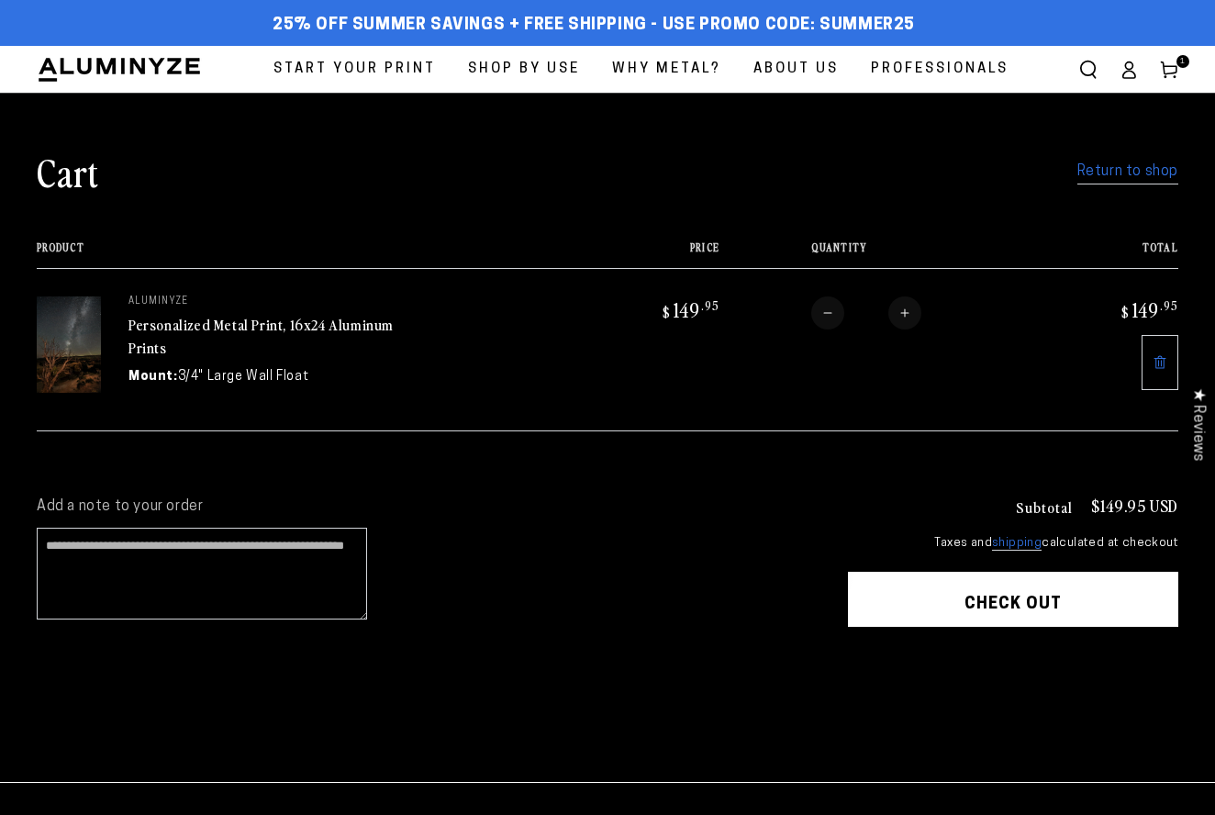 Image resolution: width=1215 pixels, height=815 pixels. Describe the element at coordinates (309, 254) in the screenshot. I see `th: Product` at that location.